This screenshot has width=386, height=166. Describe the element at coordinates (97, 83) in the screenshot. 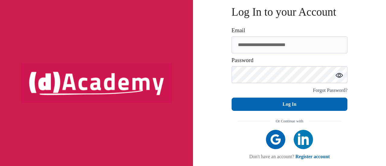

I see `img: logo` at that location.